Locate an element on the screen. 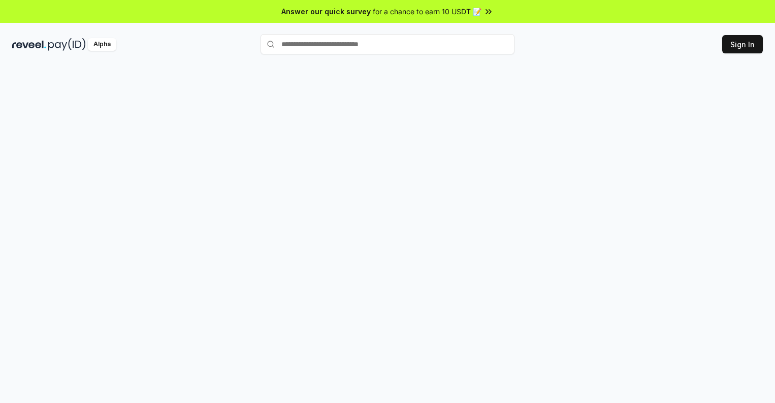 This screenshot has width=775, height=403. img: pay_id is located at coordinates (67, 44).